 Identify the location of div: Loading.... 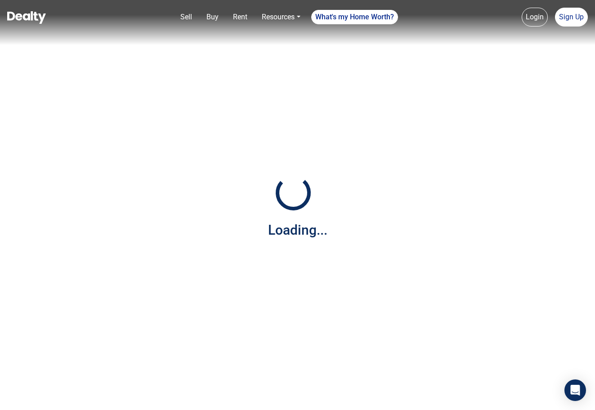
(297, 230).